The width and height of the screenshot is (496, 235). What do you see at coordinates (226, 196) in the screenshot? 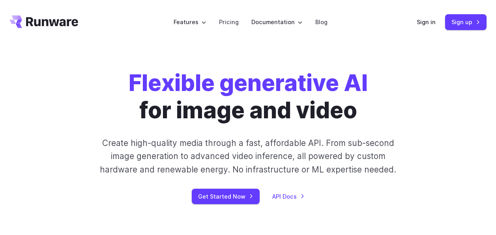
I see `a: Get Started Now` at bounding box center [226, 196].